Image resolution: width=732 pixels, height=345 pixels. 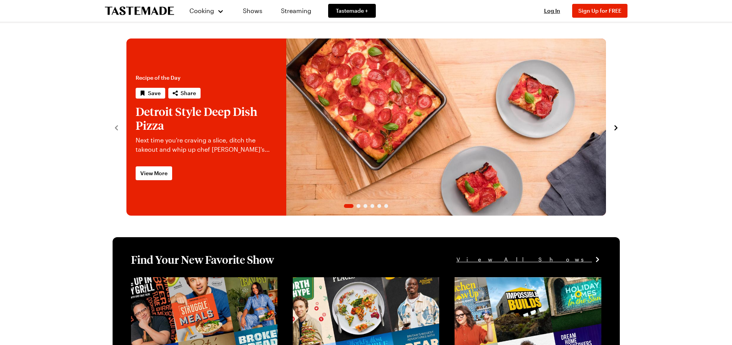 What do you see at coordinates (202, 10) in the screenshot?
I see `span: Cooking` at bounding box center [202, 10].